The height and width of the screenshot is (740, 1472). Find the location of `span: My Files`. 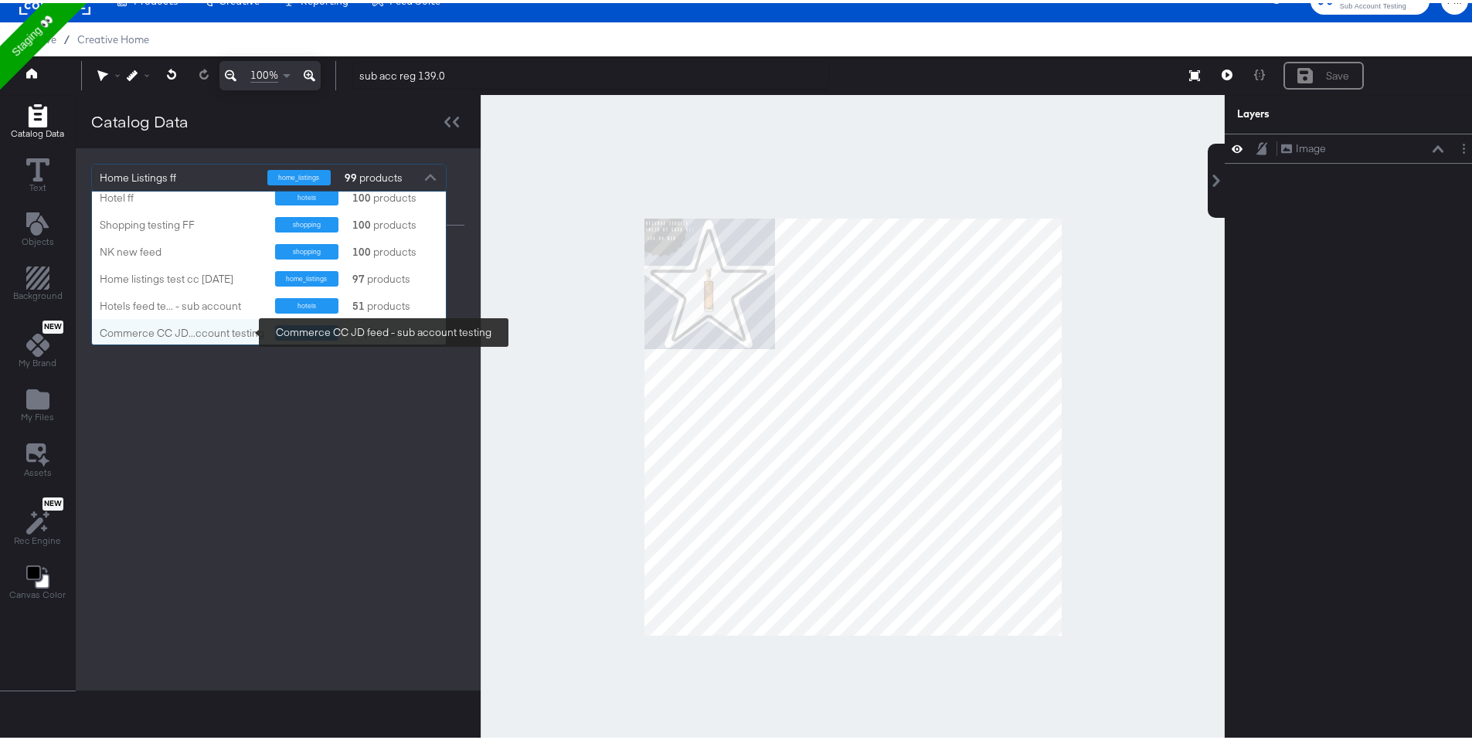

span: My Files is located at coordinates (37, 414).